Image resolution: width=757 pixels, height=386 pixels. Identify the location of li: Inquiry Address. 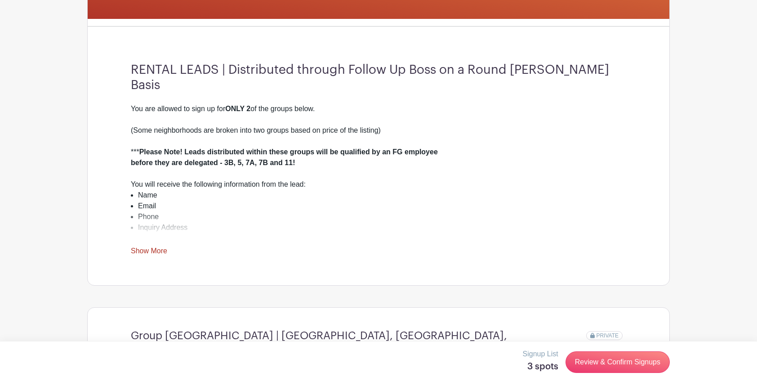
(382, 227).